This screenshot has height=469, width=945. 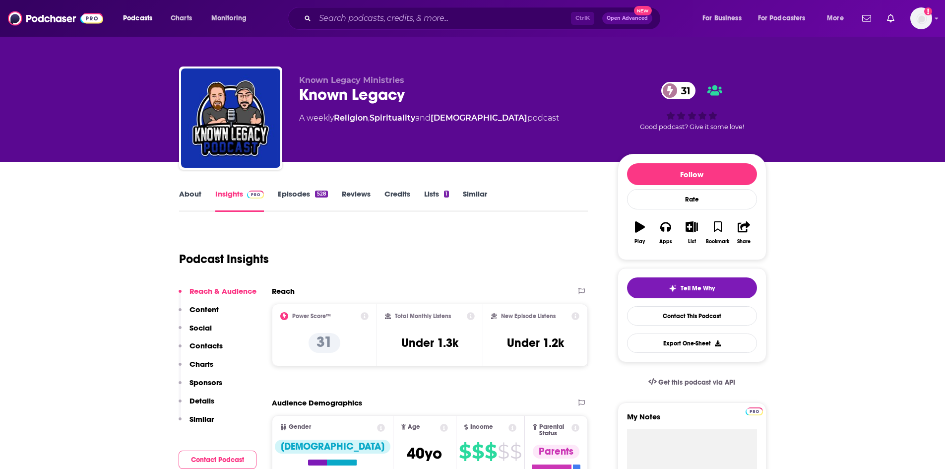 I want to click on span: For Podcasters, so click(x=782, y=18).